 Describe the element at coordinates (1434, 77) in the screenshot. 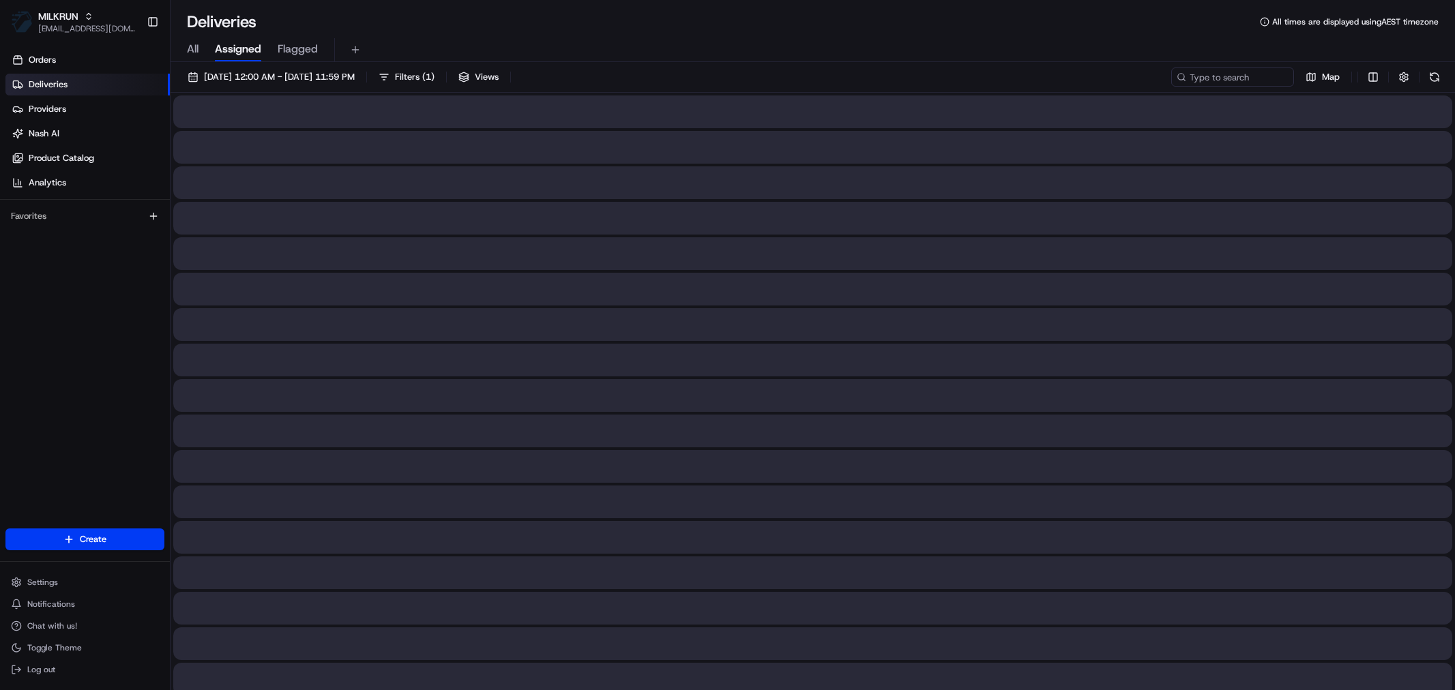

I see `button: Refresh` at that location.